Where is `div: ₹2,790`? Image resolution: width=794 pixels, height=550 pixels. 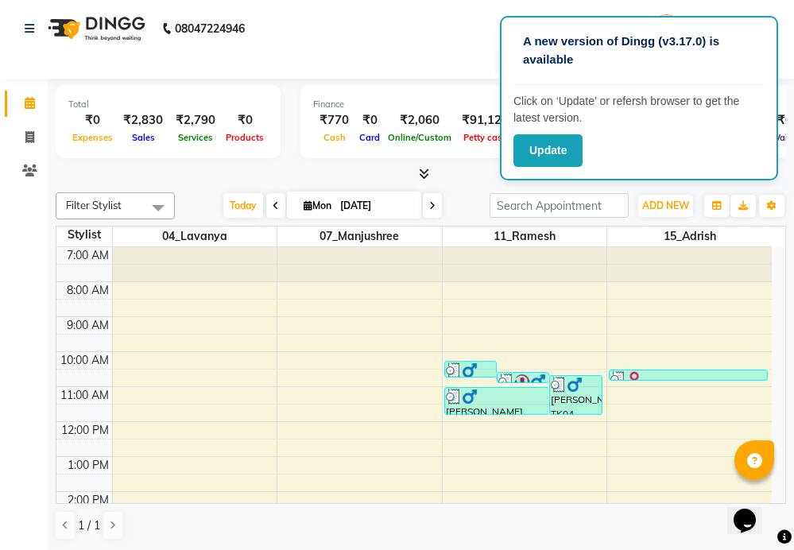
div: ₹2,790 is located at coordinates (196, 120).